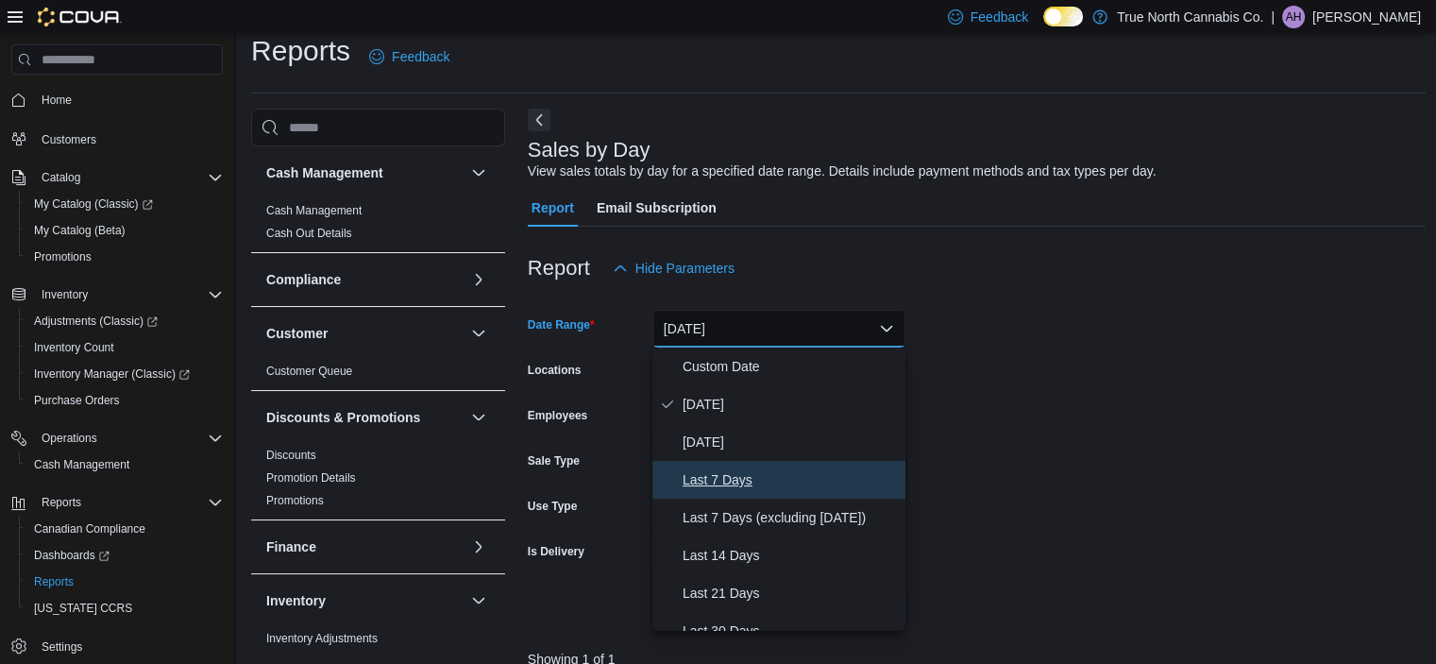  I want to click on div: Select listbox, so click(779, 489).